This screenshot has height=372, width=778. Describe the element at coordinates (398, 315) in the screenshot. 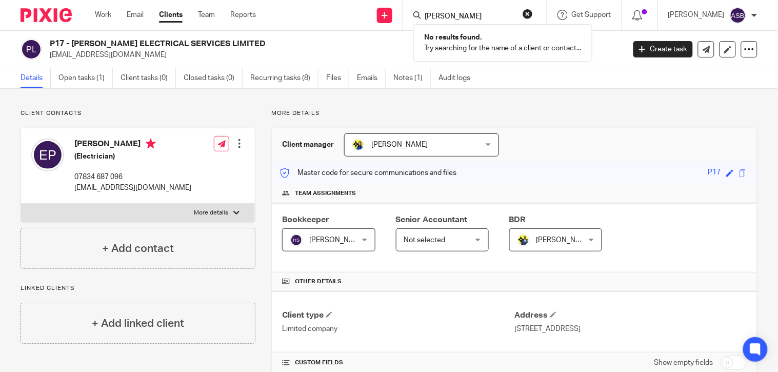

I see `h4: Client type` at that location.